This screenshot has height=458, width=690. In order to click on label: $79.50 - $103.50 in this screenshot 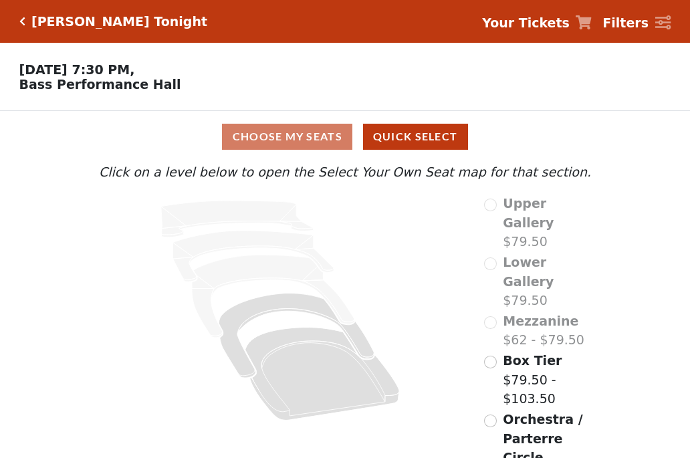, I will do `click(548, 380)`.